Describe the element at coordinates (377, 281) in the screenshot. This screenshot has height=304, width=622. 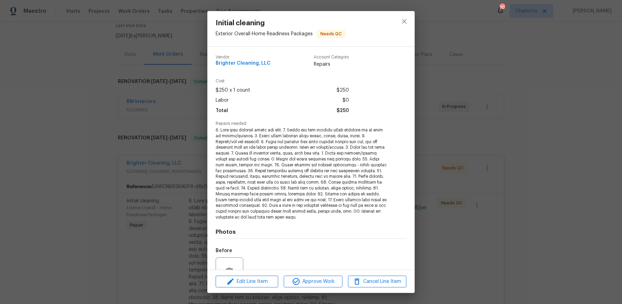
I see `button: Cancel Line Item` at that location.